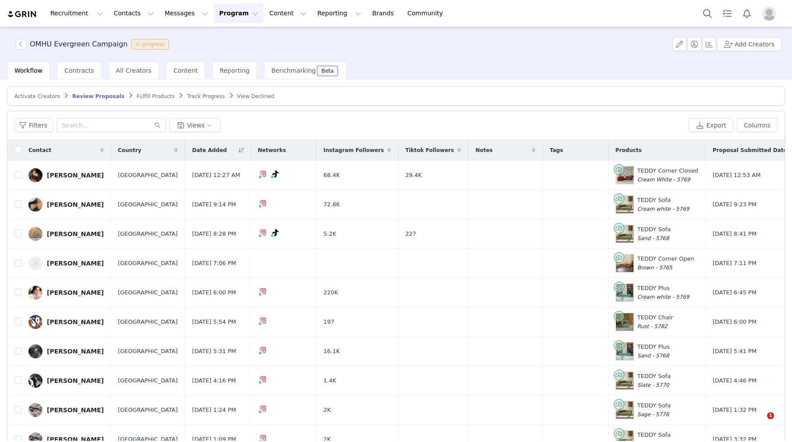 This screenshot has height=442, width=792. What do you see at coordinates (35, 293) in the screenshot?
I see `img: f91d3dc0-2a50-4d03-8ecb-6a28149f7c81.jpg` at bounding box center [35, 293].